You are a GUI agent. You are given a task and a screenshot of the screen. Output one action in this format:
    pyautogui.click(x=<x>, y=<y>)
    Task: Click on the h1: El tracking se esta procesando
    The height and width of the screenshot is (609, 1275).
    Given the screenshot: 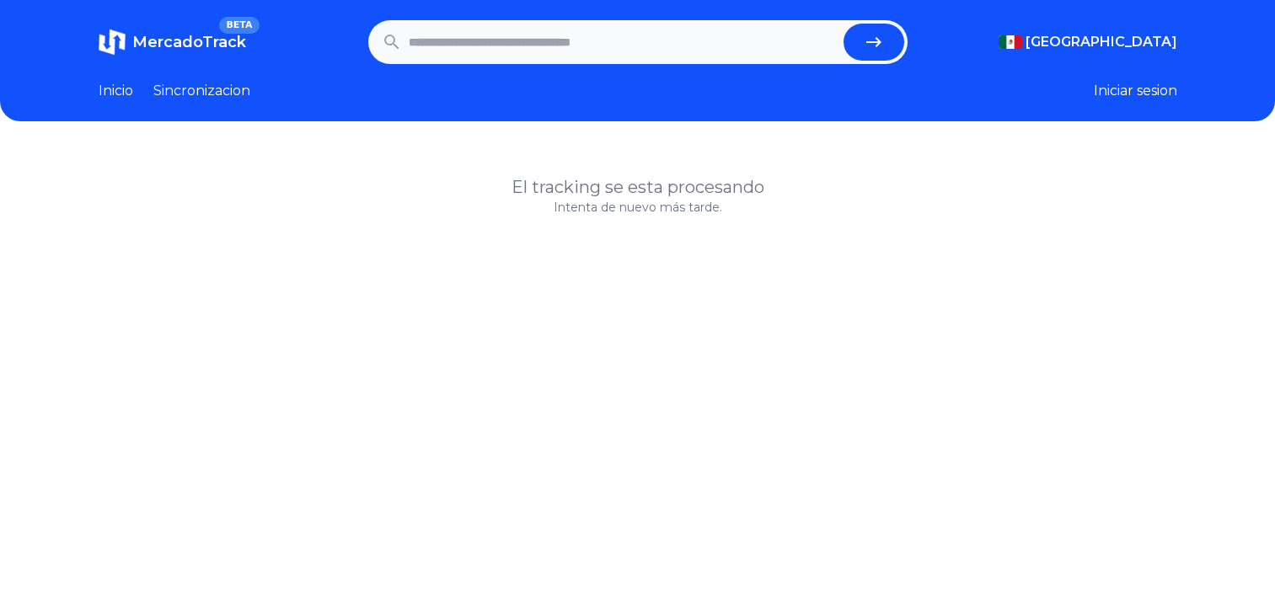 What is the action you would take?
    pyautogui.click(x=638, y=187)
    